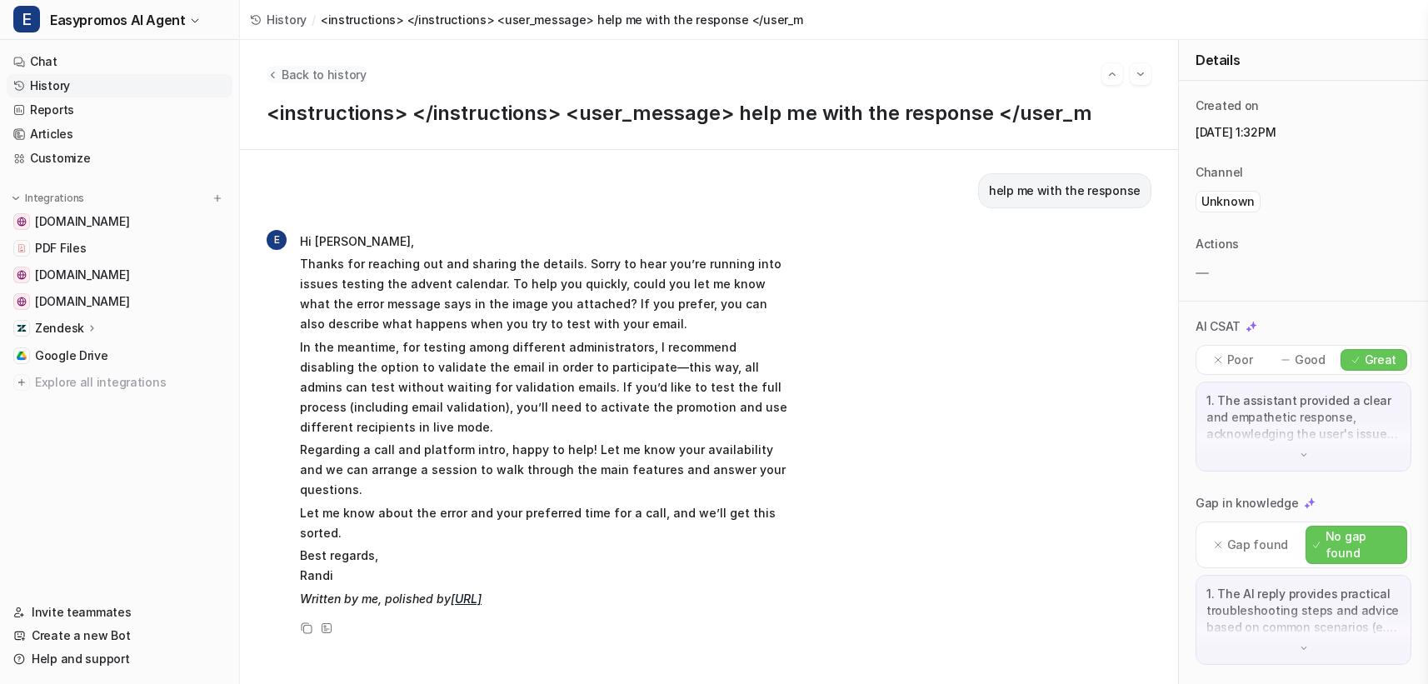 The height and width of the screenshot is (684, 1428). Describe the element at coordinates (1218, 327) in the screenshot. I see `p: AI CSAT` at that location.